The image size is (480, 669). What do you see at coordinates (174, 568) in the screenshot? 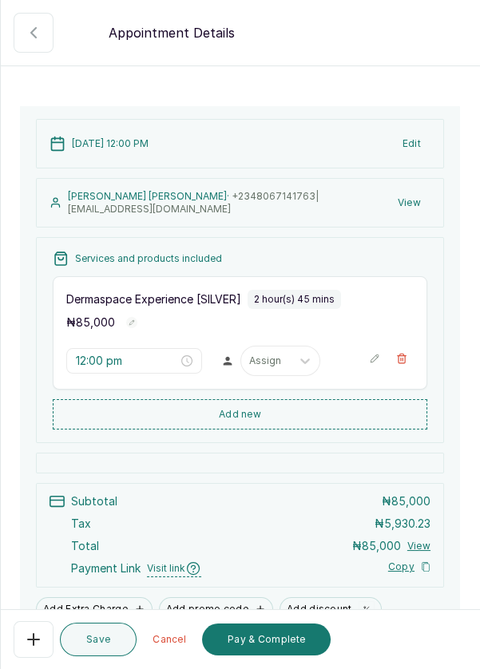
I see `span: Visit link` at bounding box center [174, 568].